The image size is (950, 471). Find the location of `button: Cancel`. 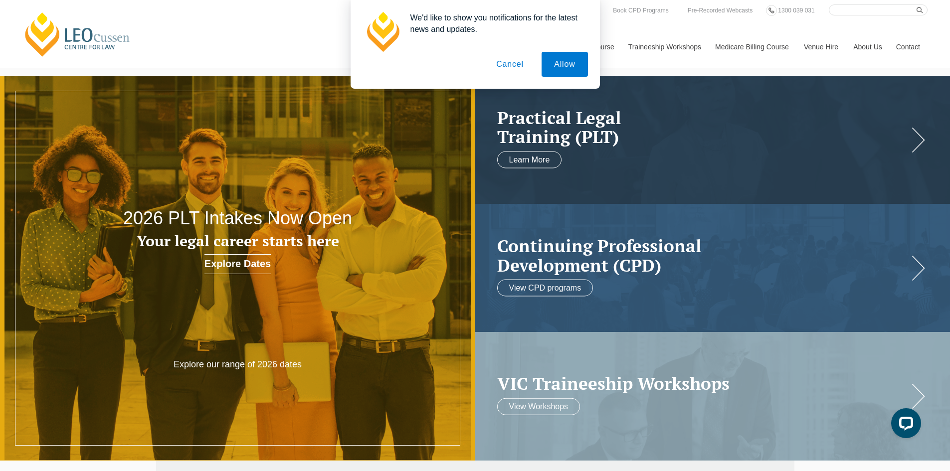

button: Cancel is located at coordinates (510, 64).